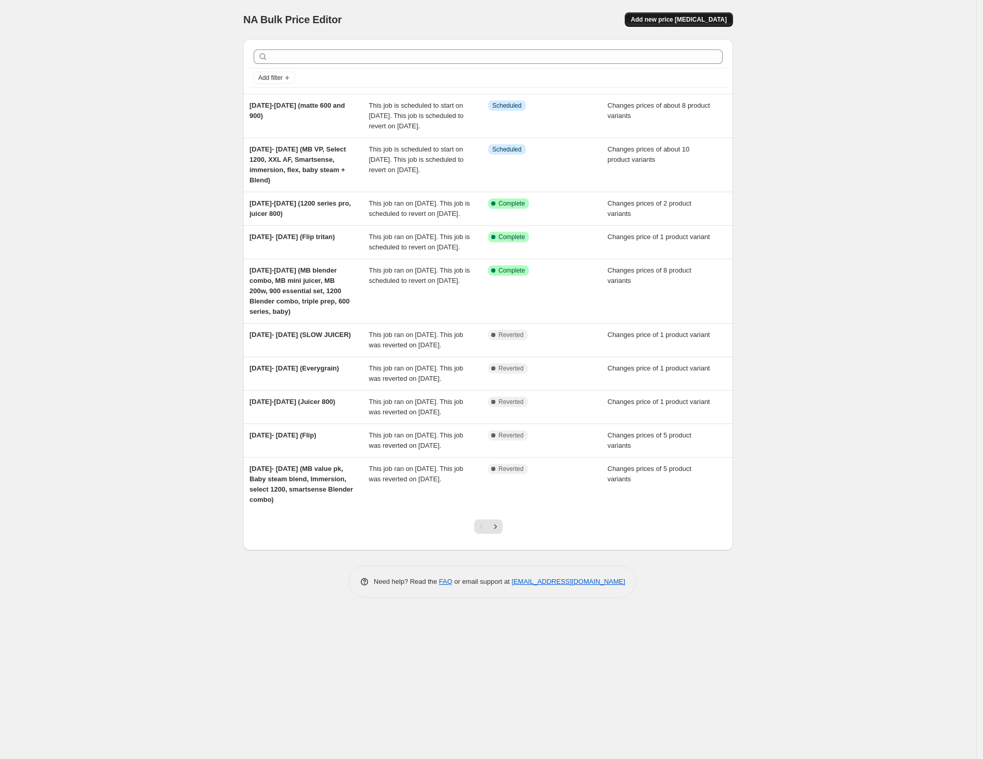  I want to click on a: FAQ, so click(446, 581).